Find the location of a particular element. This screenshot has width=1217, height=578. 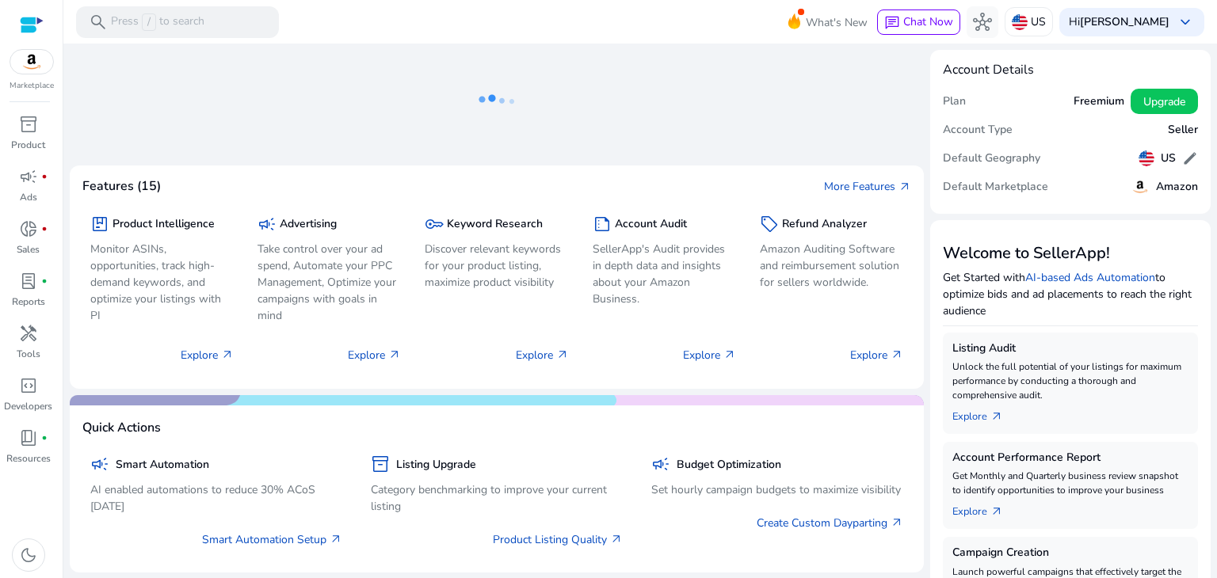

h5: Keyword Research is located at coordinates (494, 224).